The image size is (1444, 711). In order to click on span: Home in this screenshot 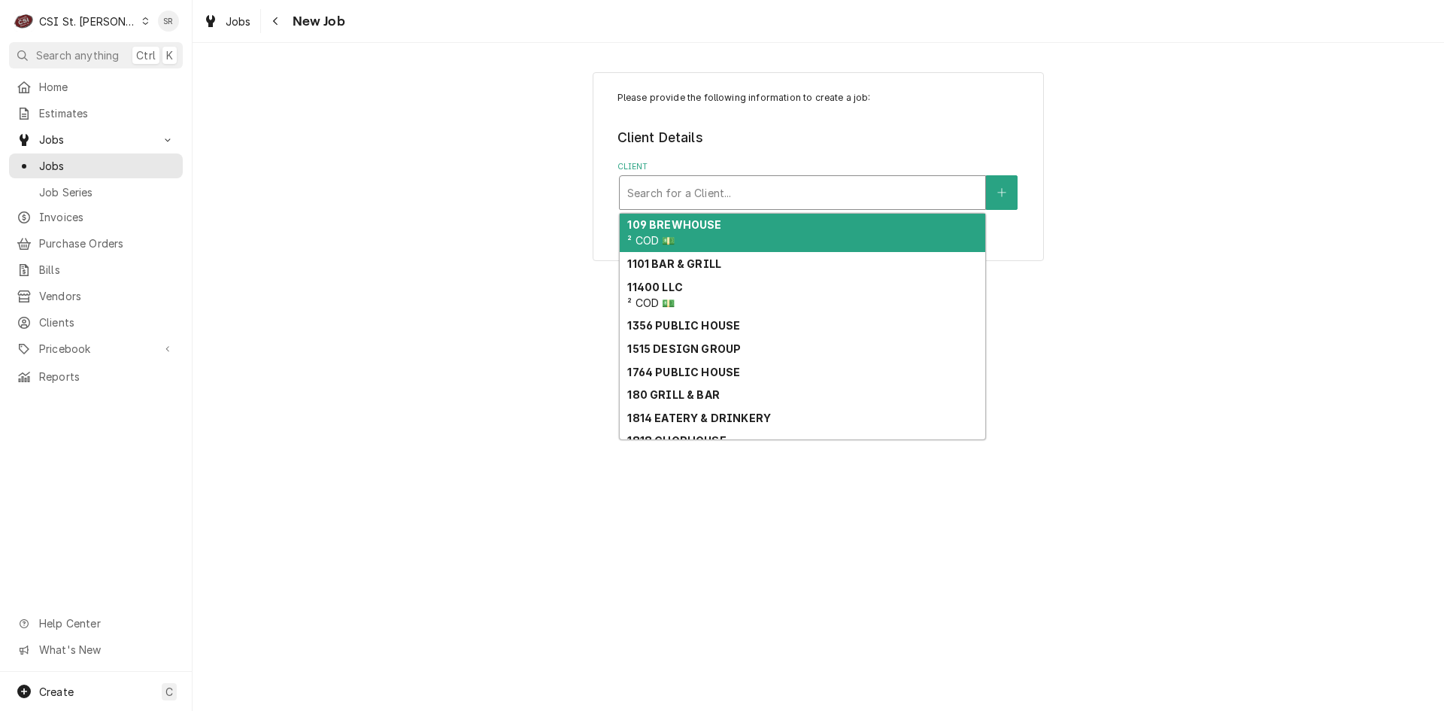, I will do `click(107, 86)`.